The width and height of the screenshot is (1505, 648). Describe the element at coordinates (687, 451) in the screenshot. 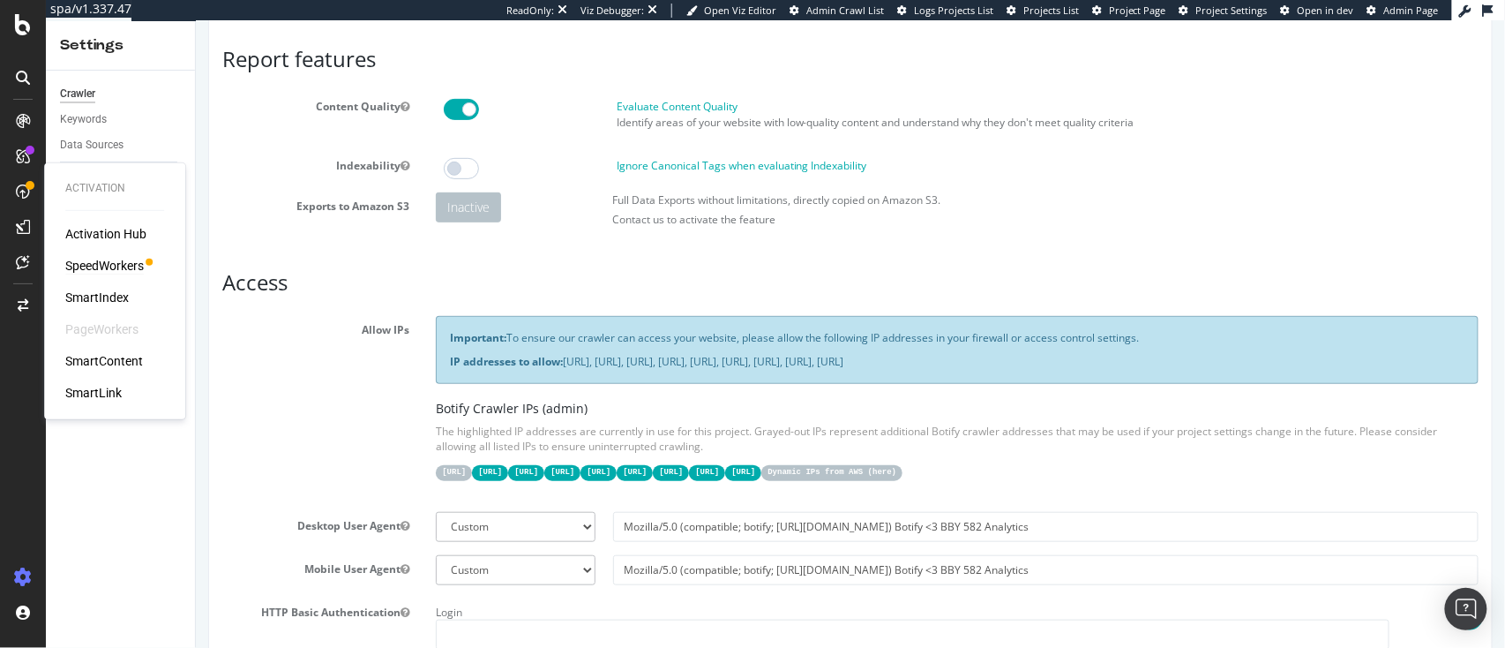

I see `a: here` at that location.